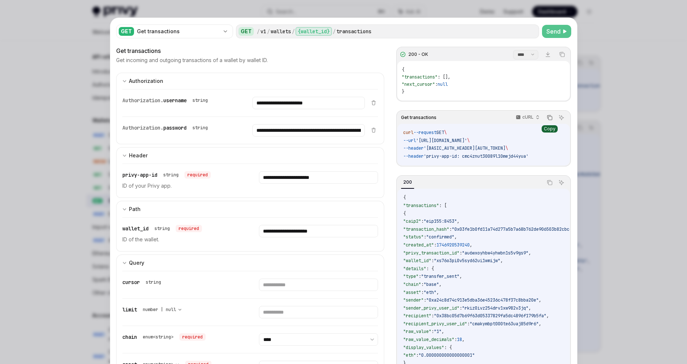  What do you see at coordinates (447, 355) in the screenshot?
I see `span: "0.000000000000000001"` at bounding box center [447, 355].